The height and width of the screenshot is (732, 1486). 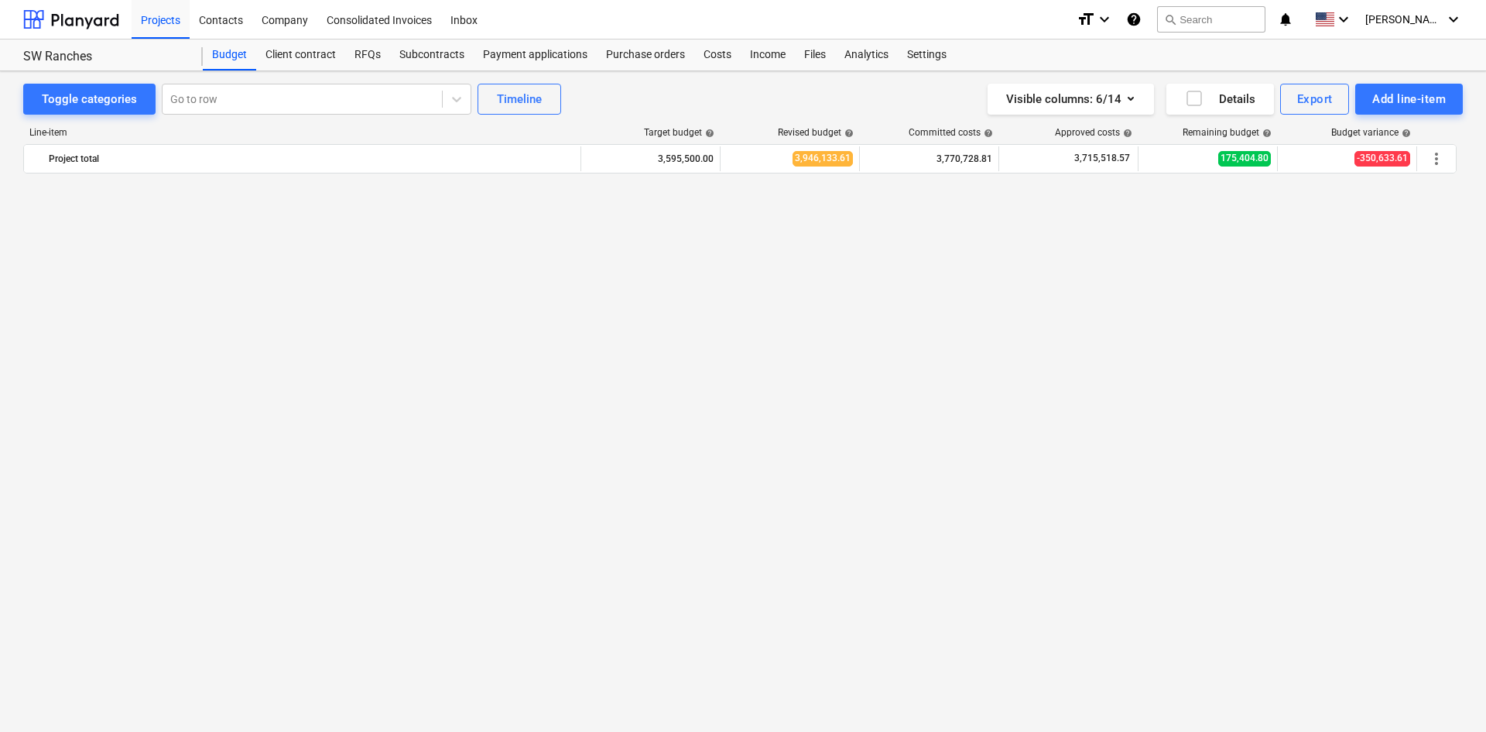 What do you see at coordinates (866, 55) in the screenshot?
I see `div: Analytics` at bounding box center [866, 55].